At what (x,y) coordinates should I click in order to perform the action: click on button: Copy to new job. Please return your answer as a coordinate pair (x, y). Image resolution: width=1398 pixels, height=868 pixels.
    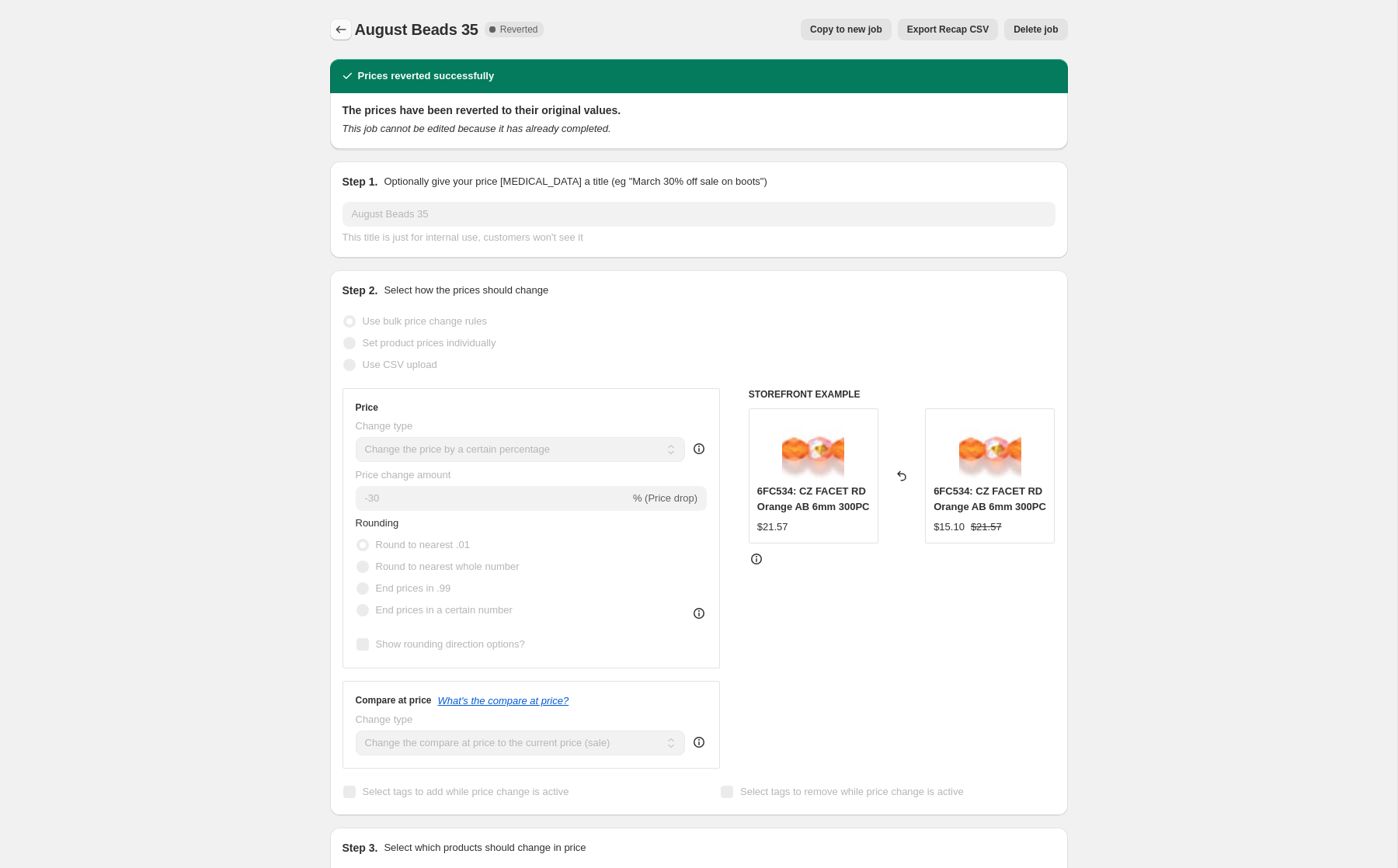
    Looking at the image, I should click on (846, 30).